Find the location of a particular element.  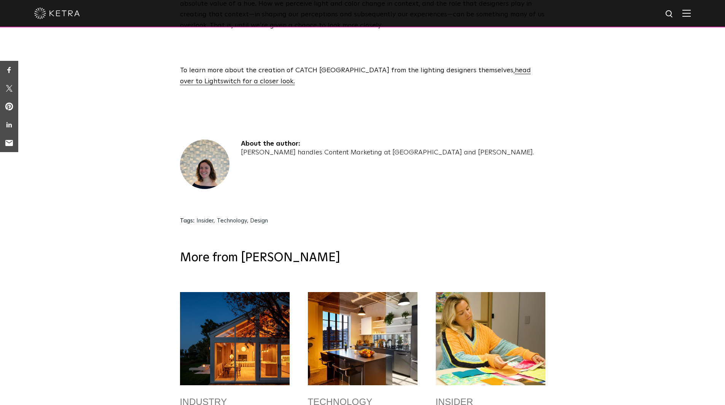

span: head over to Lightswitch for a closer look. is located at coordinates (356, 76).